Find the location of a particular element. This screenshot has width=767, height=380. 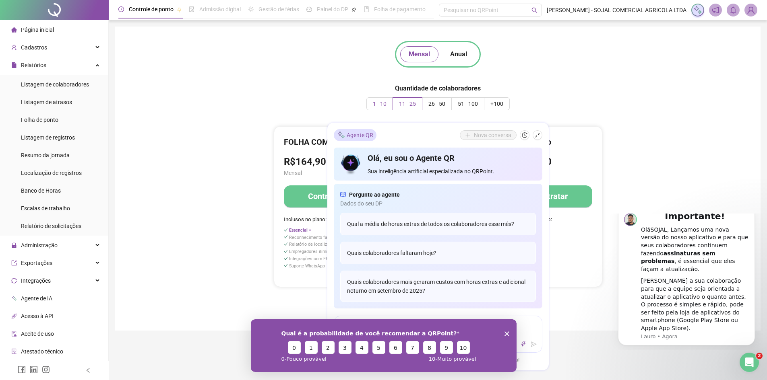

b: assinaturas sem problemas is located at coordinates (72, 44).